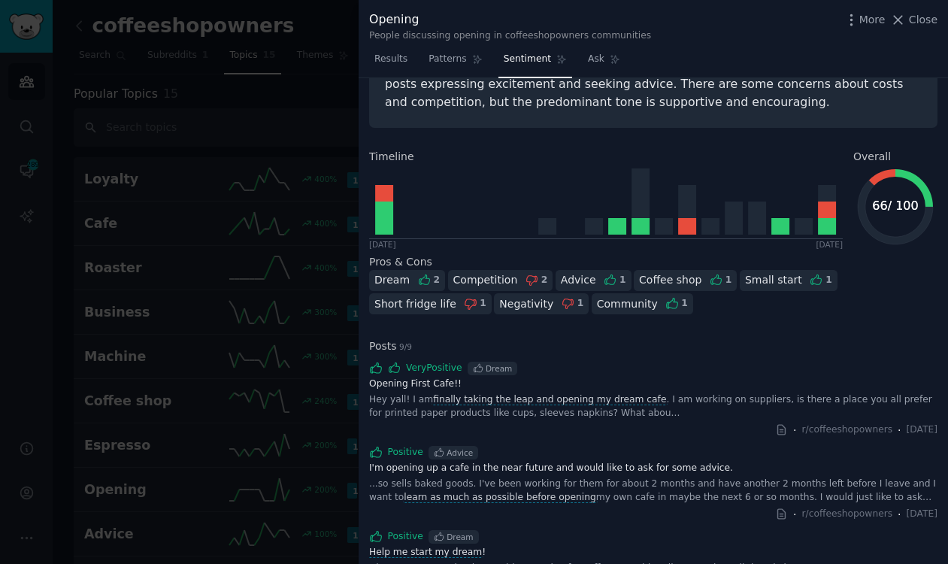 Image resolution: width=948 pixels, height=564 pixels. What do you see at coordinates (527, 59) in the screenshot?
I see `span: Sentiment` at bounding box center [527, 59].